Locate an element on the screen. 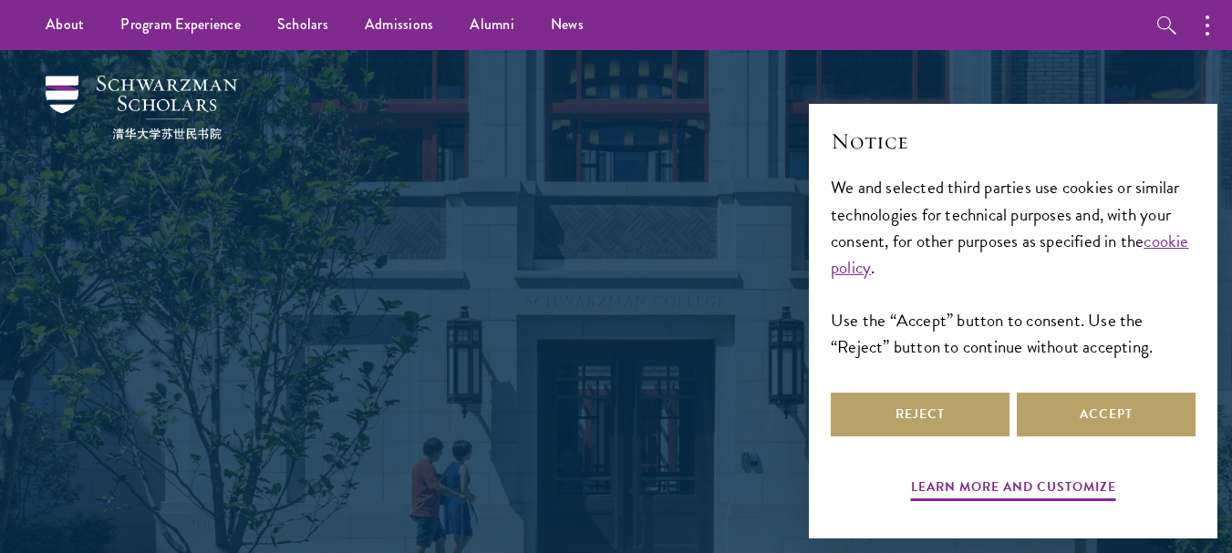  div: We and selected third parties use cookies or similar technologies for technical purposes and, wit... is located at coordinates (1013, 266).